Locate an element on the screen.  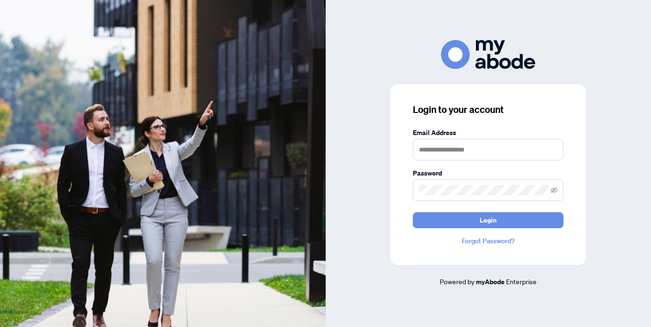
span: Enterprise is located at coordinates (521, 282).